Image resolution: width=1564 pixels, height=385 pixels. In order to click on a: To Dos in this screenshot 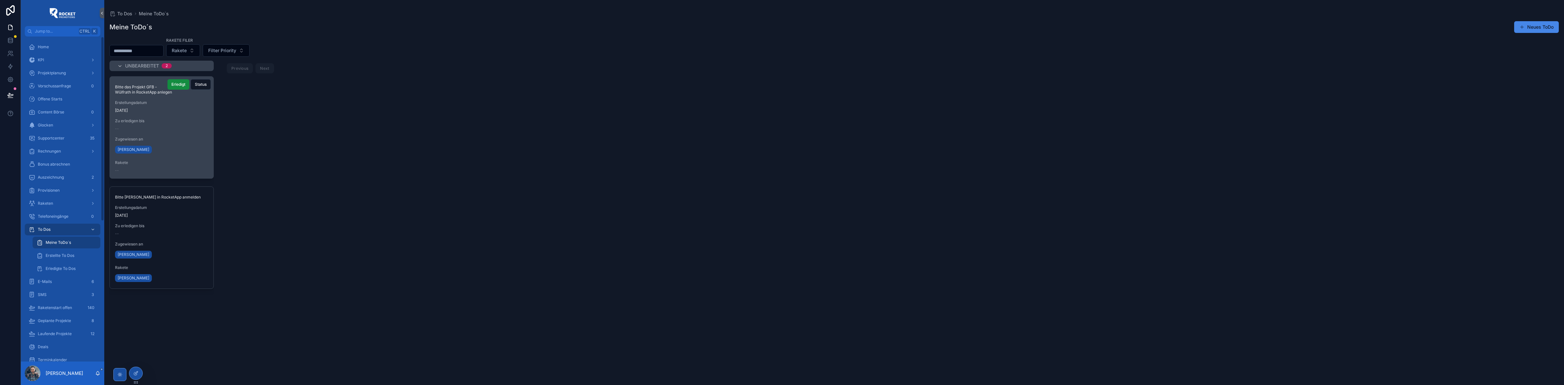, I will do `click(121, 14)`.